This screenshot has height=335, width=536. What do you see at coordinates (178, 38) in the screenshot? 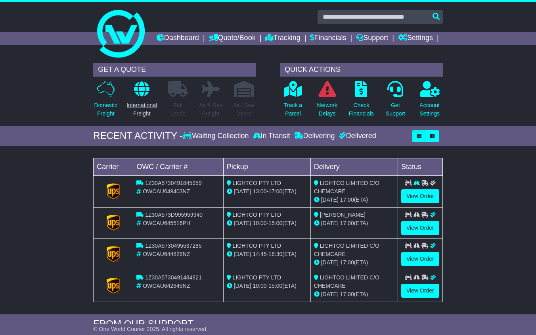
I see `a: Dashboard` at bounding box center [178, 38].